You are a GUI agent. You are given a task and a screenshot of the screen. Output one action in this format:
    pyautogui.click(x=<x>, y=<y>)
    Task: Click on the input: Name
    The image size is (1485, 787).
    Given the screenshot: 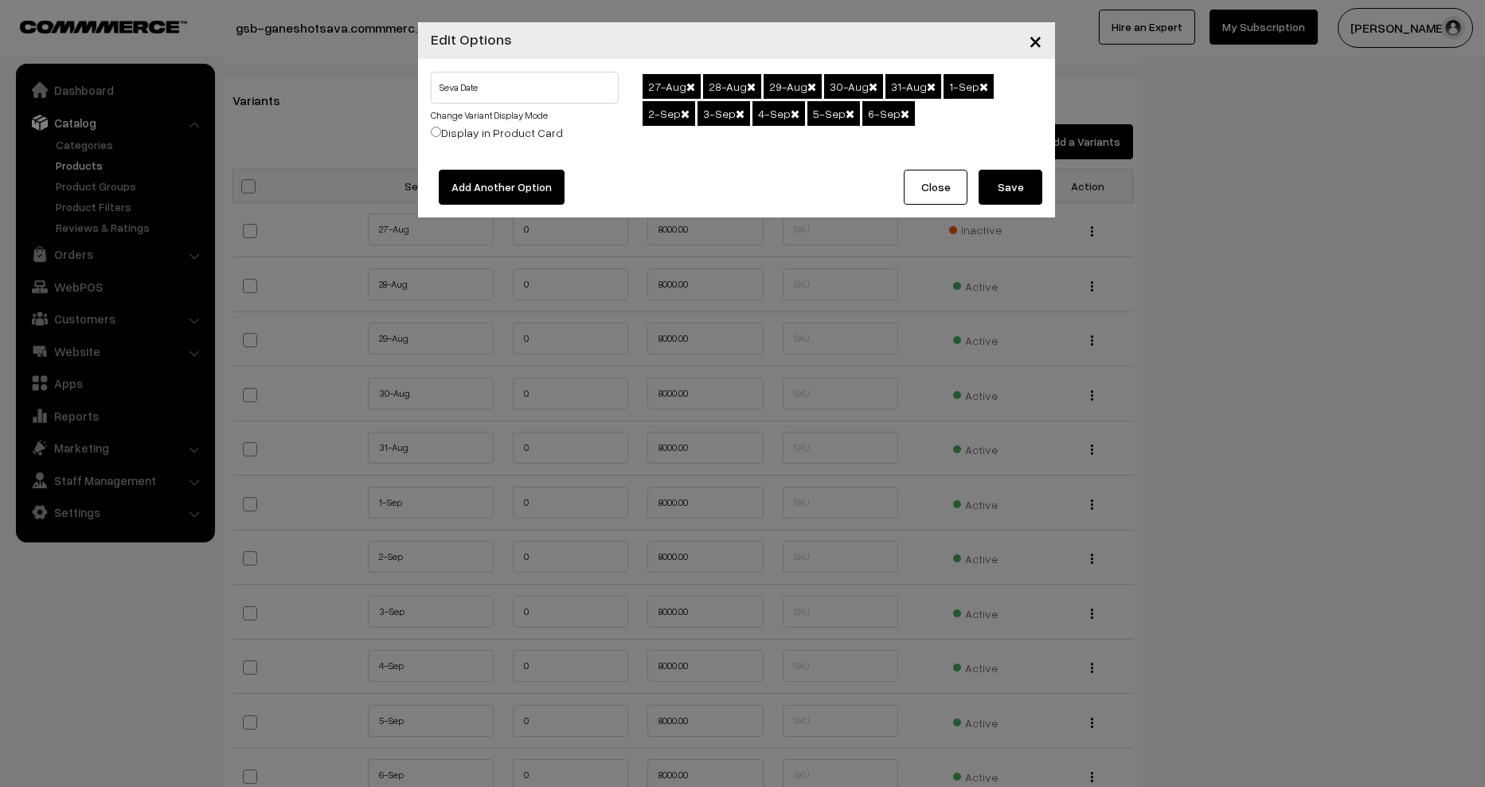 What is the action you would take?
    pyautogui.click(x=525, y=88)
    